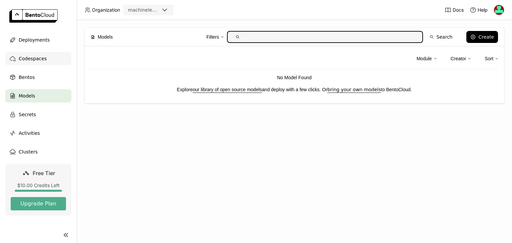 This screenshot has width=512, height=243. Describe the element at coordinates (441, 37) in the screenshot. I see `button: Search` at that location.